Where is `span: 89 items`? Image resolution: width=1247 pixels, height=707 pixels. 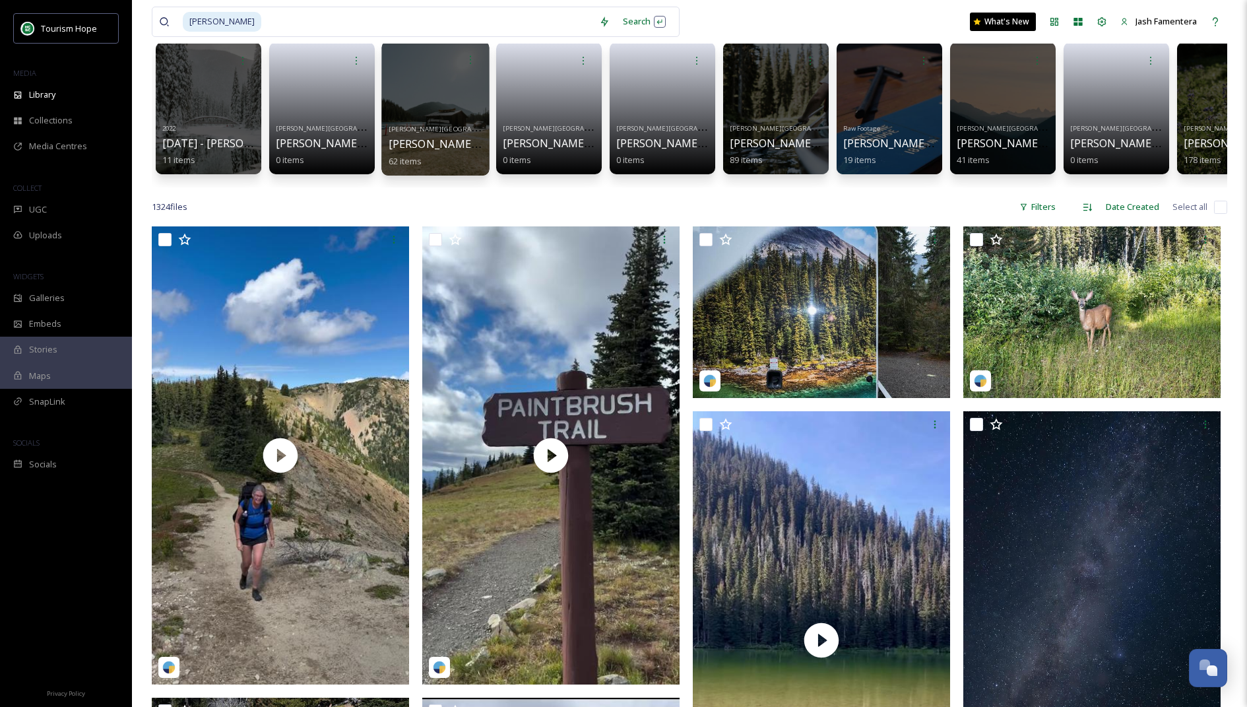 span: 89 items is located at coordinates (746, 160).